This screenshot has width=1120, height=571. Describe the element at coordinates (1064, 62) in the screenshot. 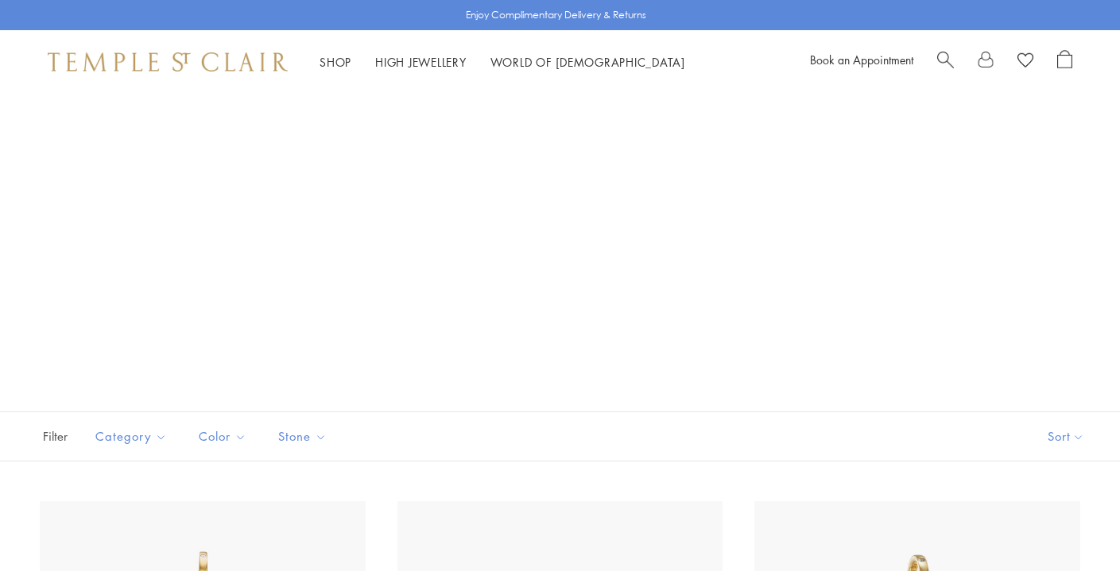

I see `a: Open Shopping Bag` at that location.